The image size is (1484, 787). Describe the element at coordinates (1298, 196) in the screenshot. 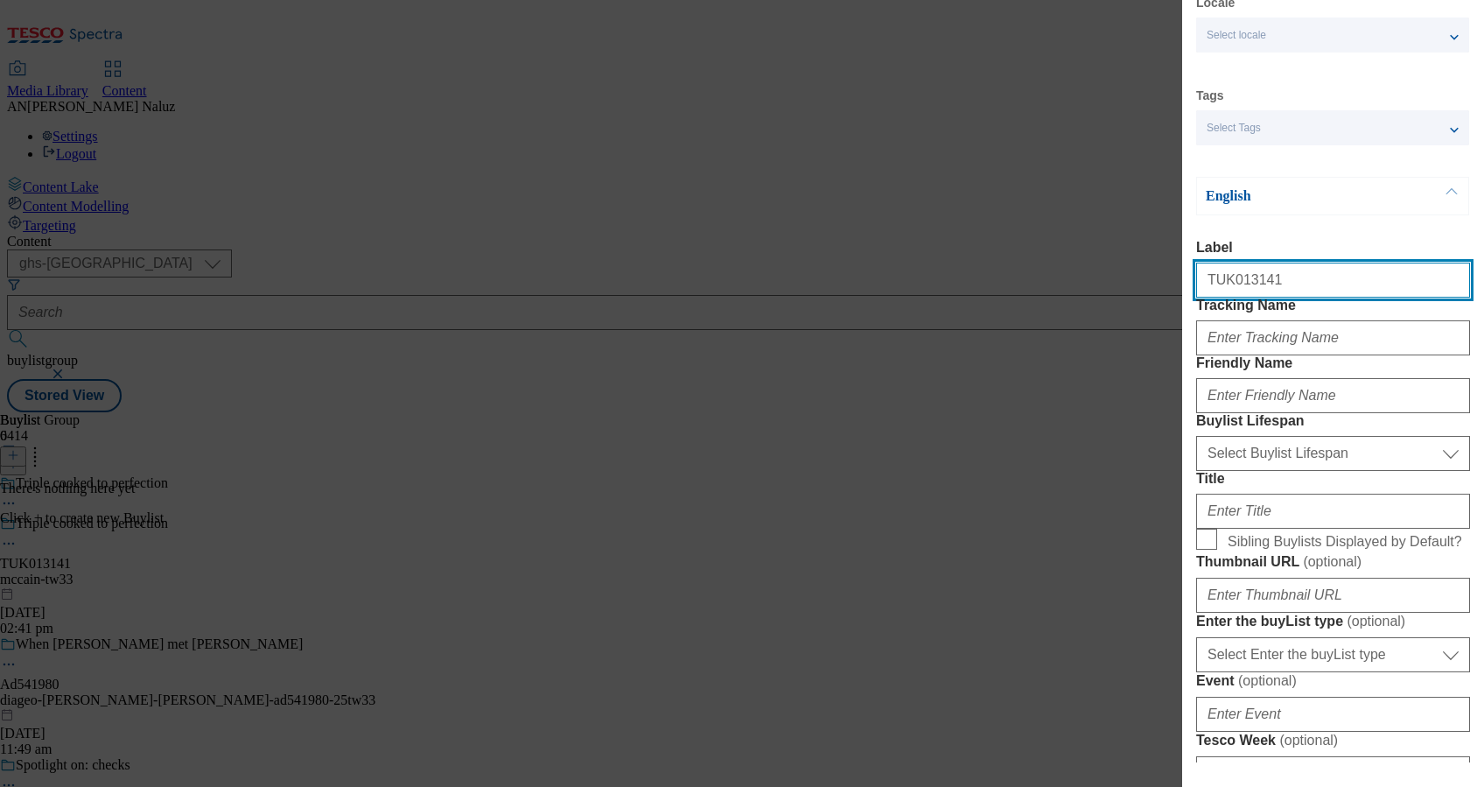

I see `p: English` at that location.